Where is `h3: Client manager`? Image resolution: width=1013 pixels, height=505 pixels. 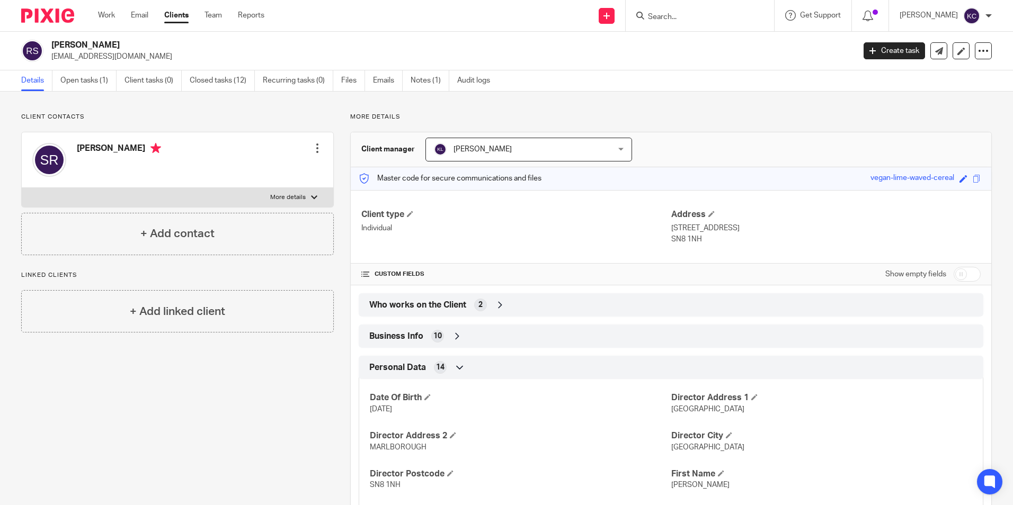 h3: Client manager is located at coordinates (388, 149).